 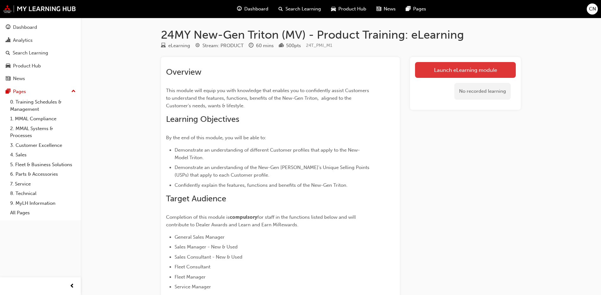 What do you see at coordinates (40, 27) in the screenshot?
I see `a: Dashboard` at bounding box center [40, 27].